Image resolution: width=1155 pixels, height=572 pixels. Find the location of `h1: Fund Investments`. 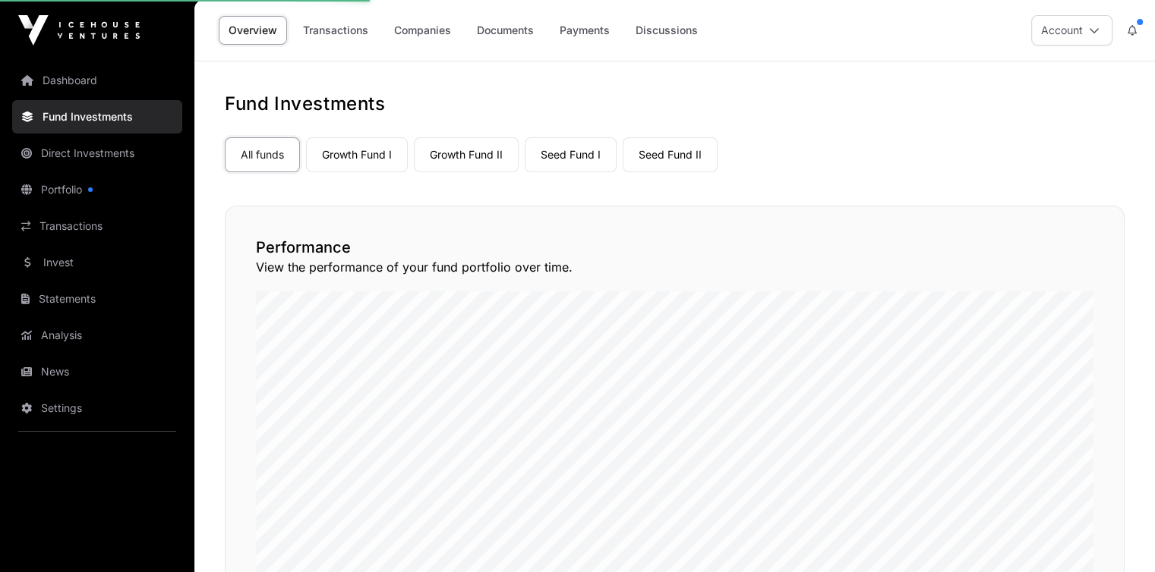

h1: Fund Investments is located at coordinates (674, 104).